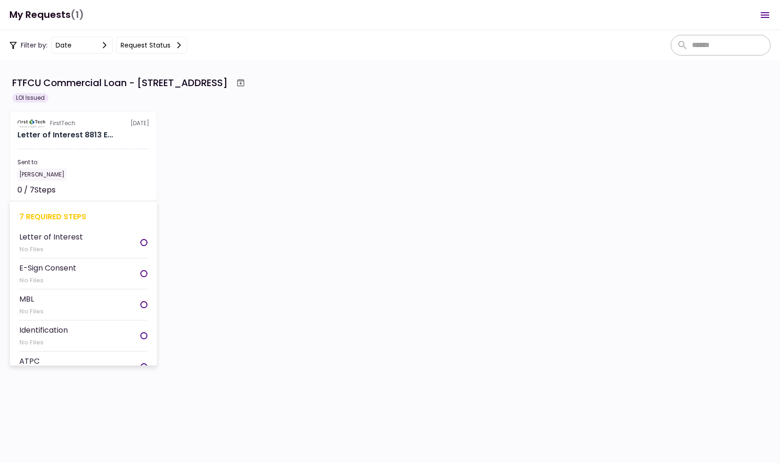 The image size is (780, 463). Describe the element at coordinates (128, 190) in the screenshot. I see `div: Not started` at that location.